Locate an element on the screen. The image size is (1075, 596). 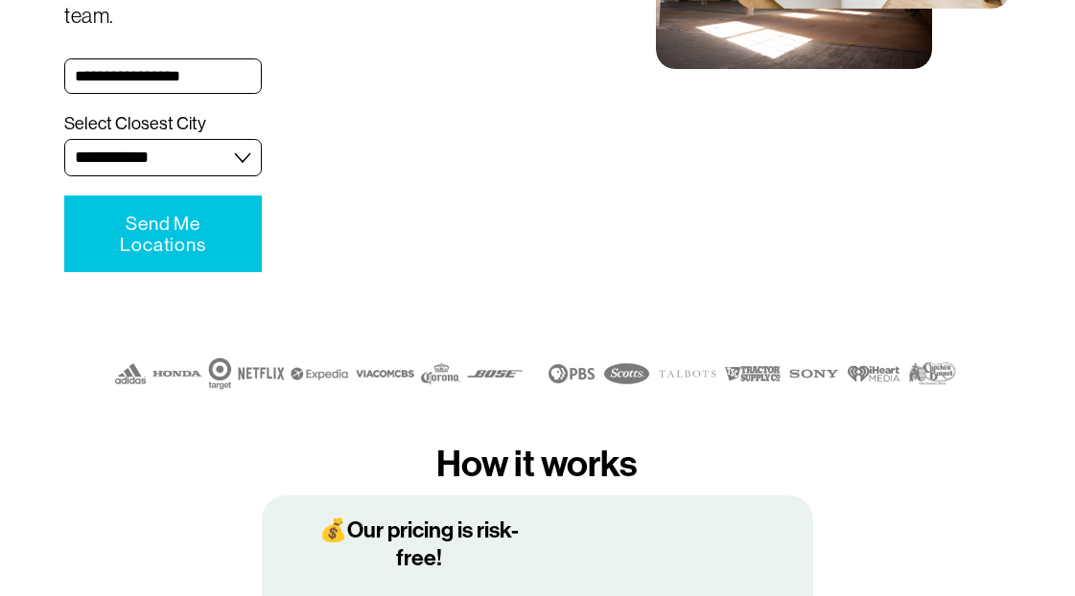
button: Send Me LocationsSend Me Locations is located at coordinates (163, 234).